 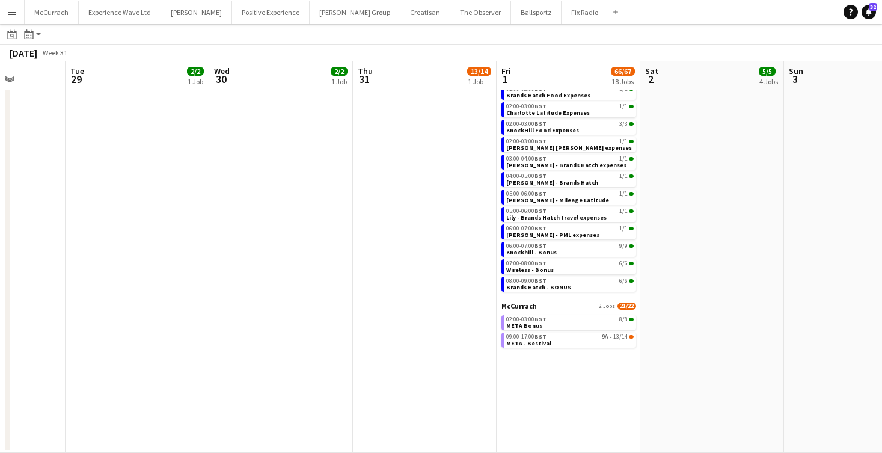 What do you see at coordinates (605, 337) in the screenshot?
I see `span: 9A` at bounding box center [605, 337].